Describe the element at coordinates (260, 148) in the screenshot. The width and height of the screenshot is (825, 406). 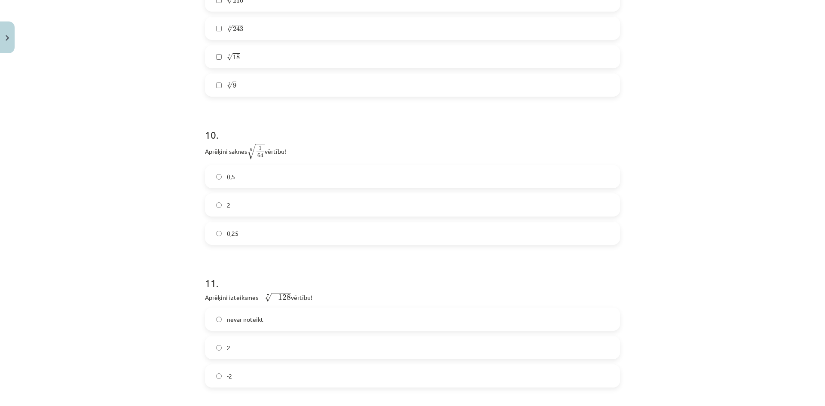
I see `span: 1` at that location.